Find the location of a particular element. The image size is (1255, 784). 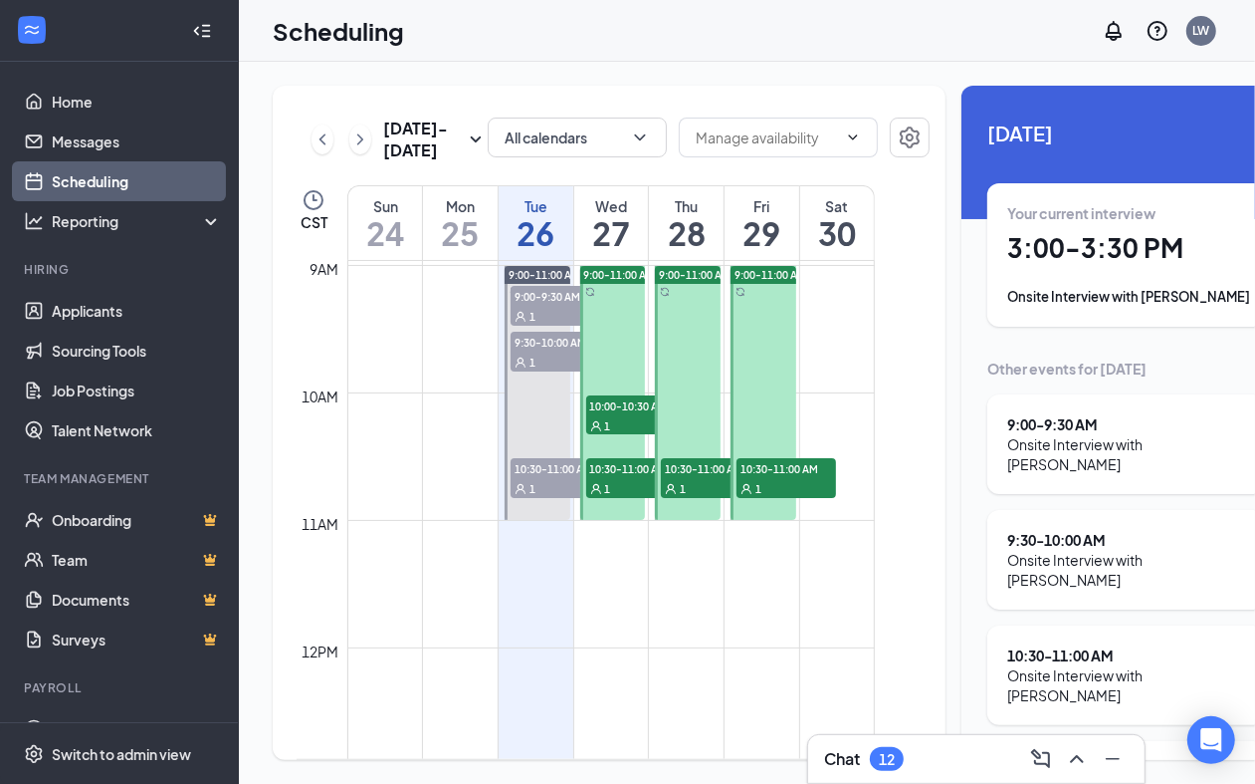

h1: 29 is located at coordinates (762, 233).